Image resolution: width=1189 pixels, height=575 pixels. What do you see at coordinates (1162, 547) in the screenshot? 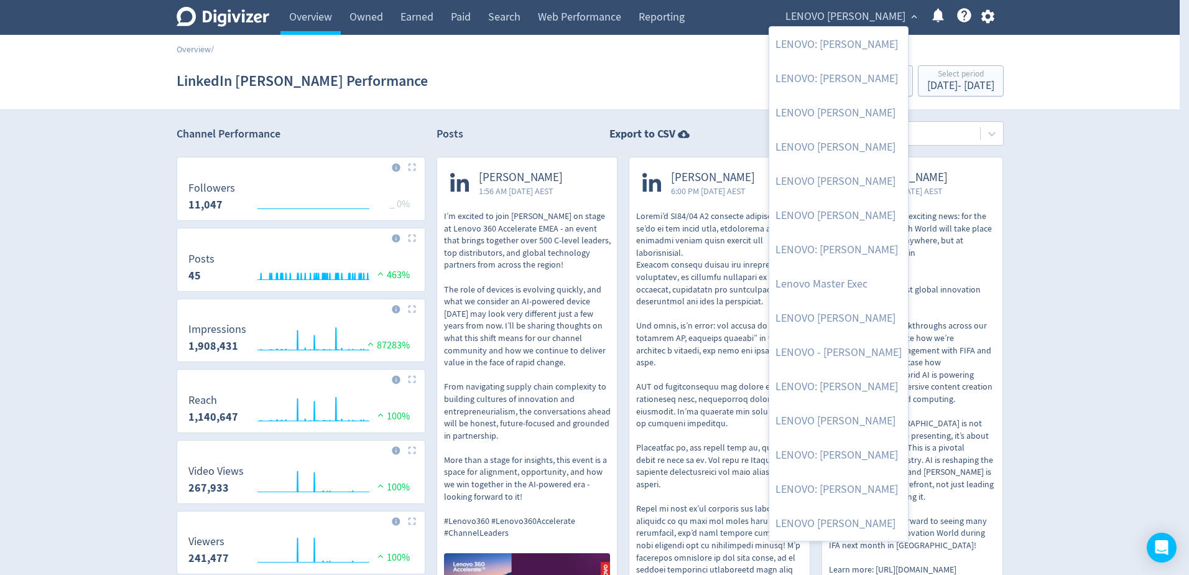
I see `div: Open Intercom Messenger` at bounding box center [1162, 547].